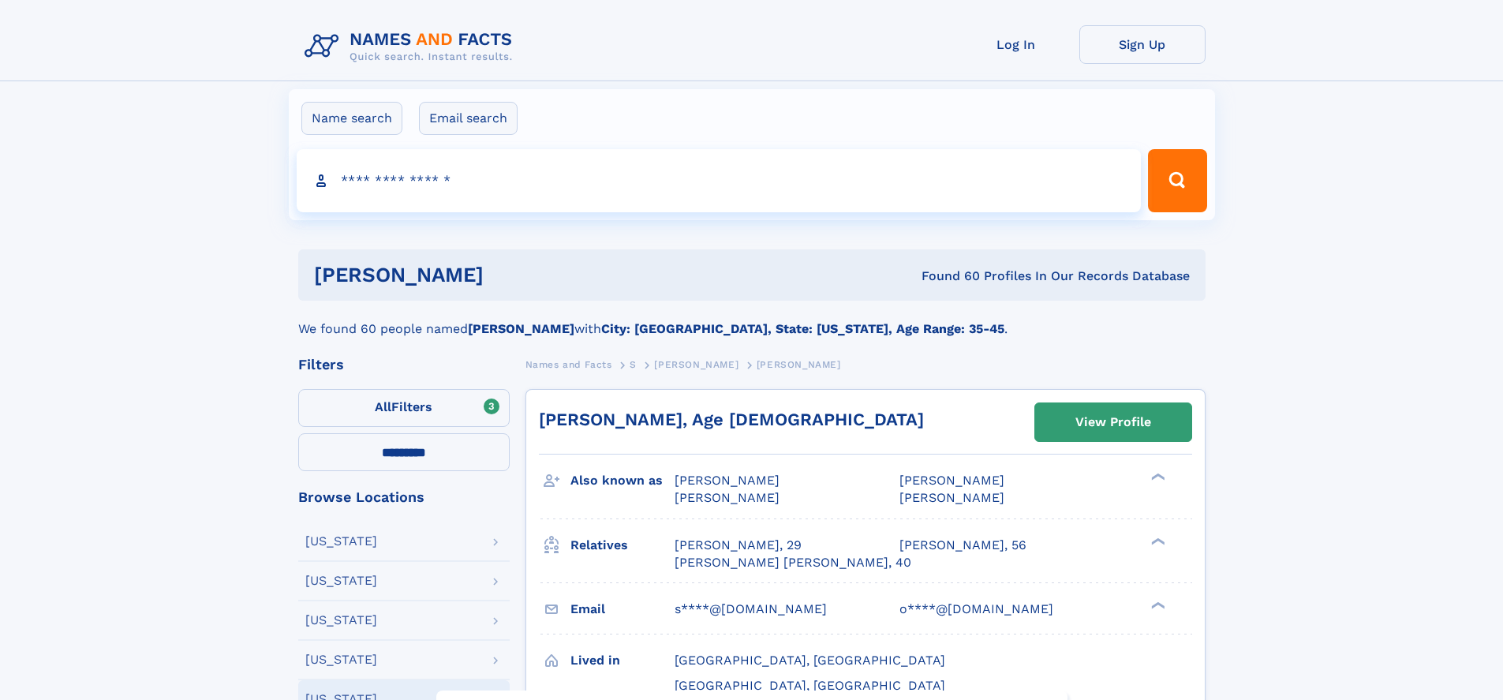 The width and height of the screenshot is (1503, 700). Describe the element at coordinates (412, 47) in the screenshot. I see `img: Logo Names and Facts` at that location.